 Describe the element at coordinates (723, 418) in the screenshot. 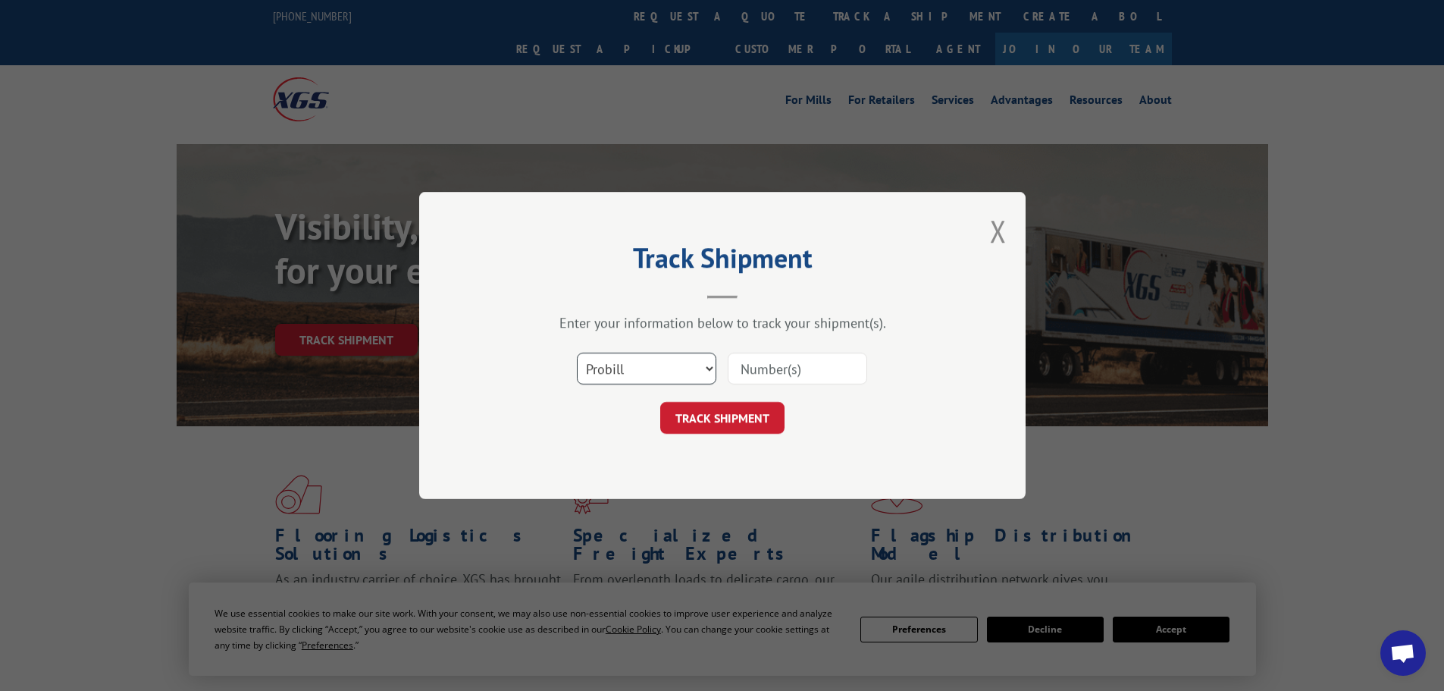

I see `button: TRACK SHIPMENT` at that location.